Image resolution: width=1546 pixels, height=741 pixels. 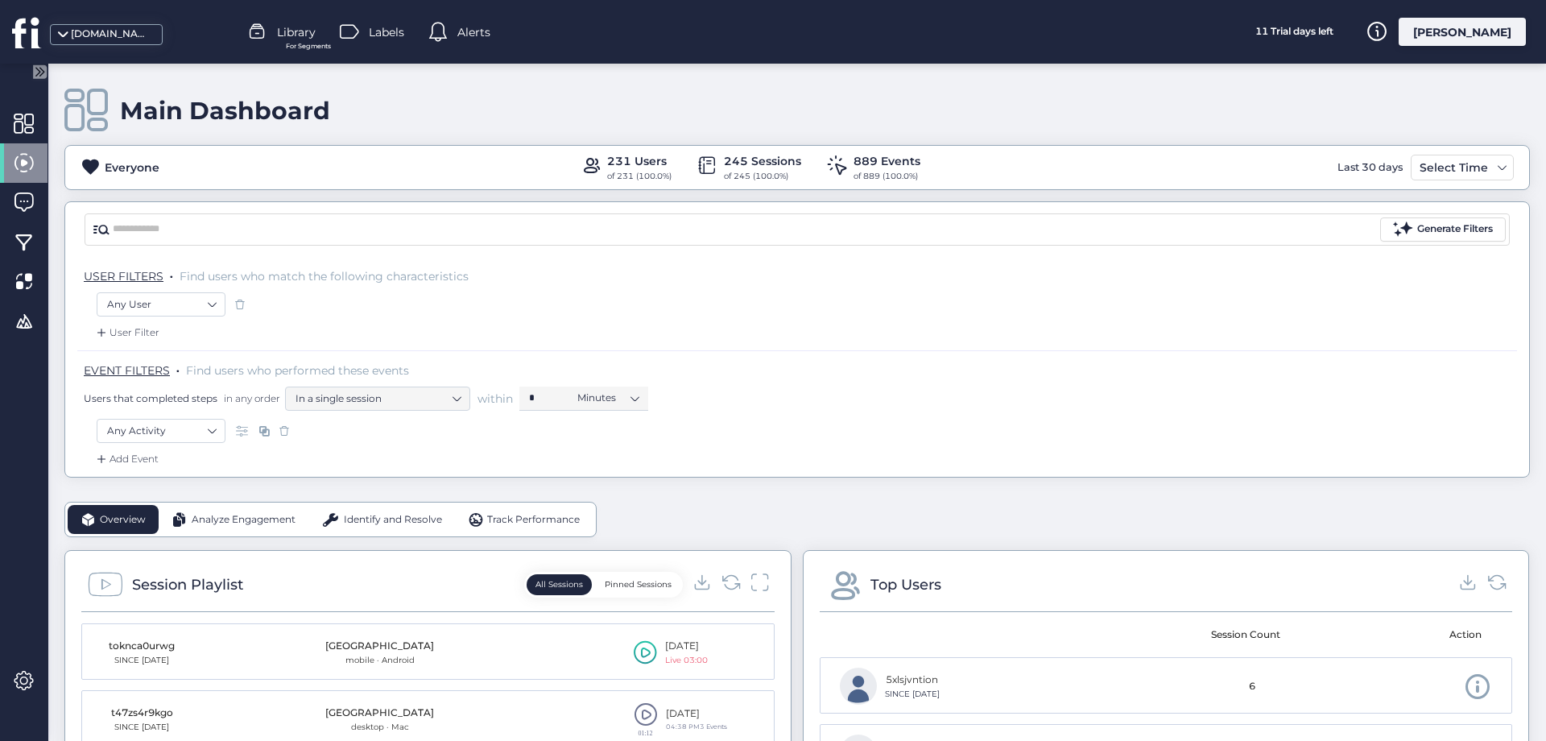 I want to click on span: Find users who match the following characteristics, so click(x=324, y=276).